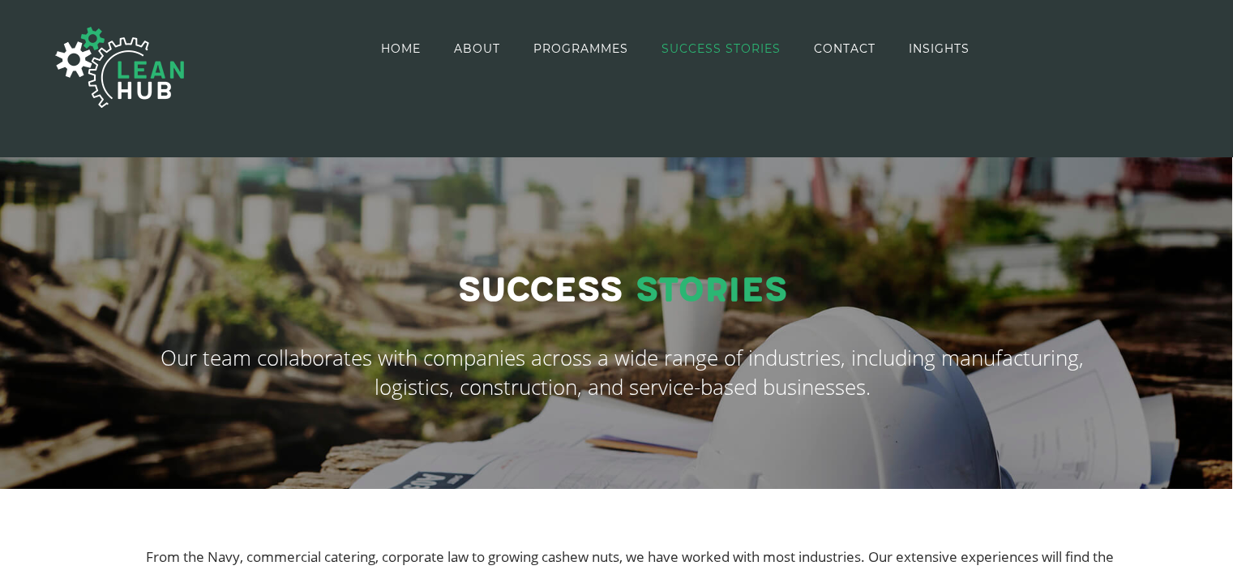 Image resolution: width=1233 pixels, height=570 pixels. What do you see at coordinates (844, 48) in the screenshot?
I see `a: CONTACT` at bounding box center [844, 48].